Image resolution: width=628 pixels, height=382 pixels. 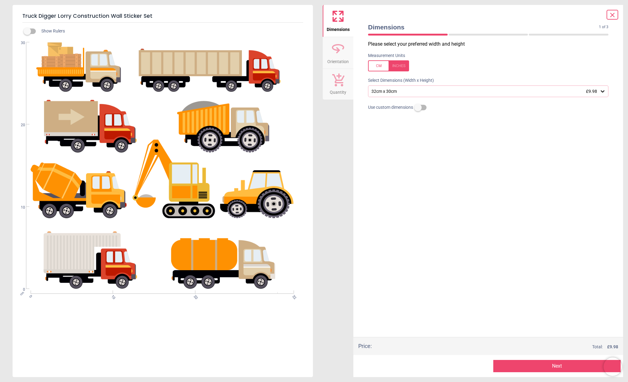 I want to click on div: Total:, so click(x=500, y=347).